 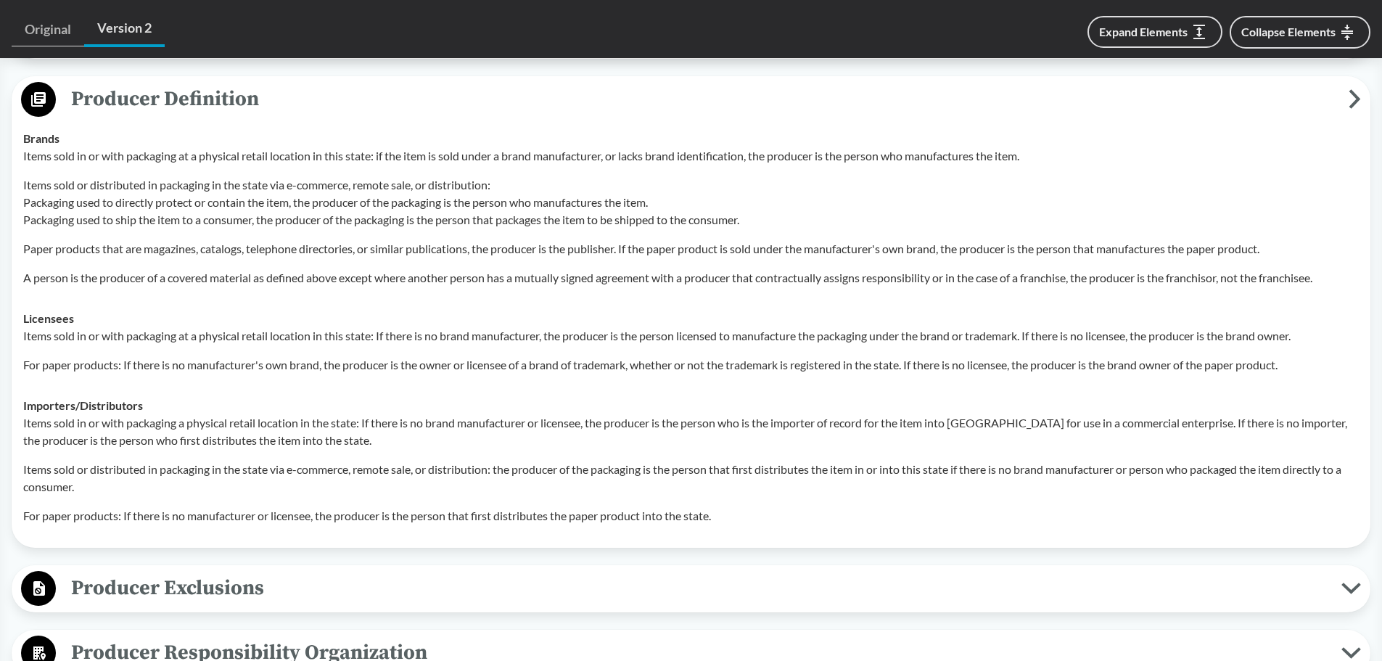 What do you see at coordinates (1155, 32) in the screenshot?
I see `button: Expand Elements` at bounding box center [1155, 32].